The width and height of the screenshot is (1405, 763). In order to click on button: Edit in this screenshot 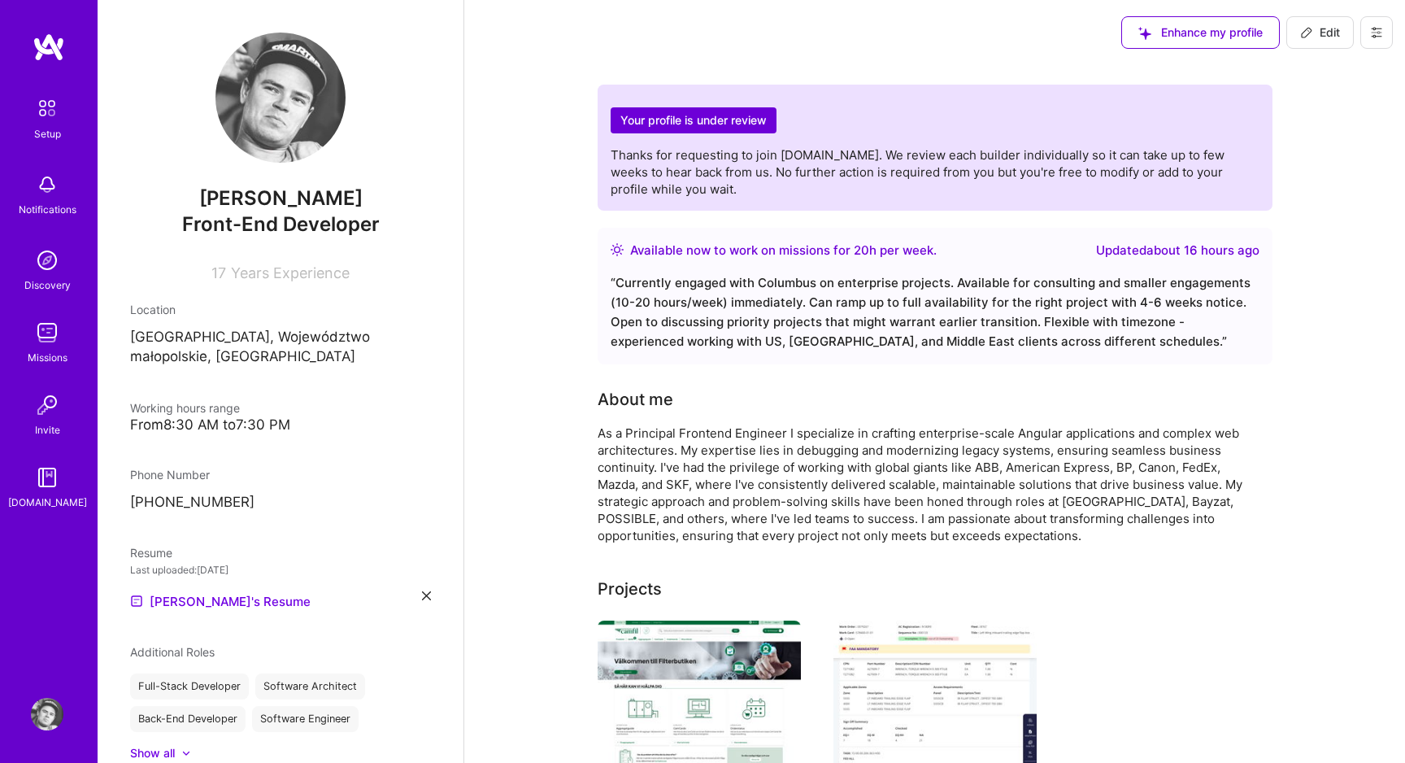, I will do `click(1320, 33)`.